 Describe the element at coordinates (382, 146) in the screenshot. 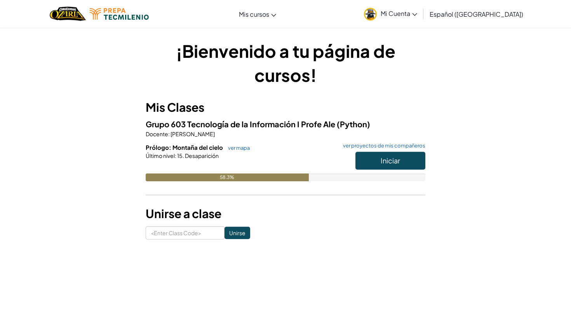

I see `a: ver proyectos de mis compañeros` at that location.